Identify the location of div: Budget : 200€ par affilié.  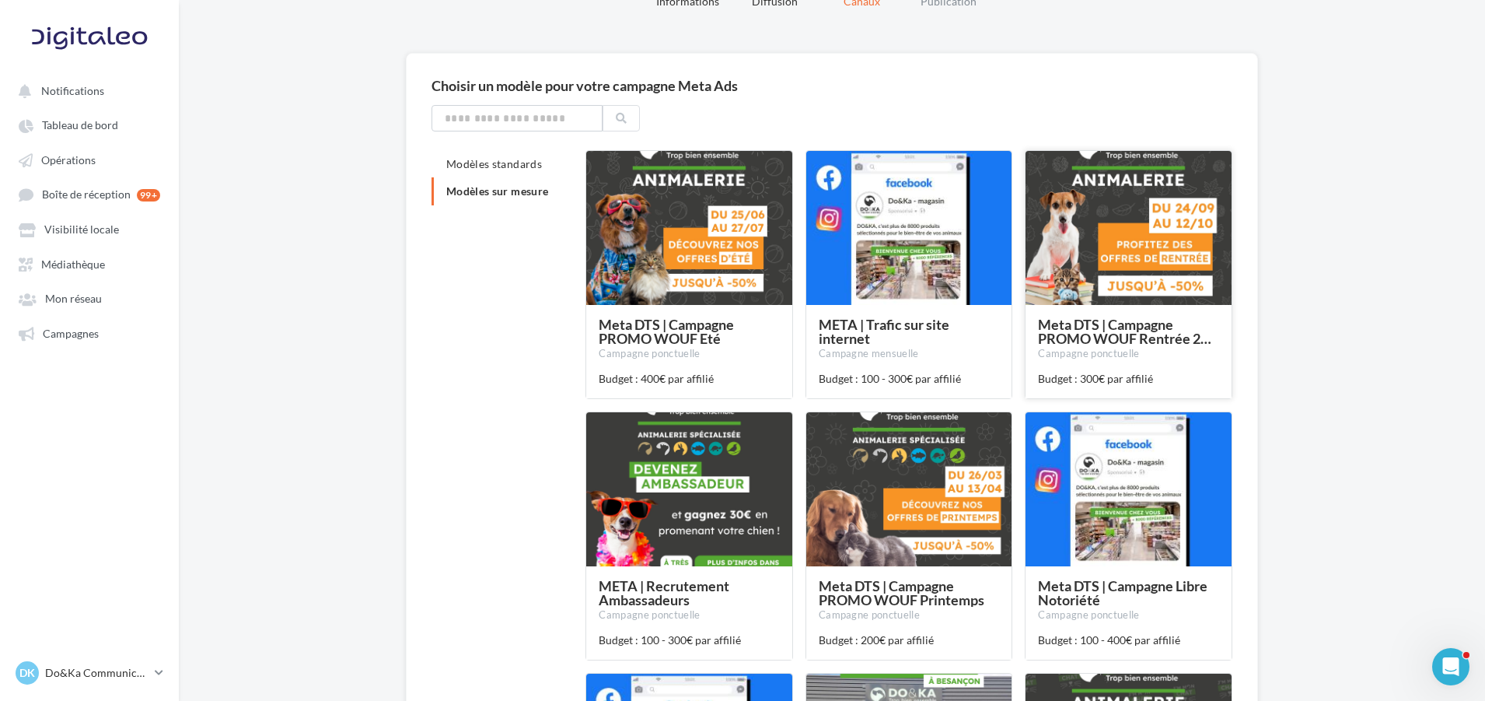
(909, 639).